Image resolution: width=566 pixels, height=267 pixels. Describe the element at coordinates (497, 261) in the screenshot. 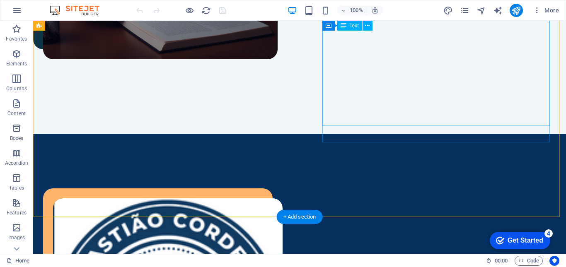

I see `h6: Session time` at that location.